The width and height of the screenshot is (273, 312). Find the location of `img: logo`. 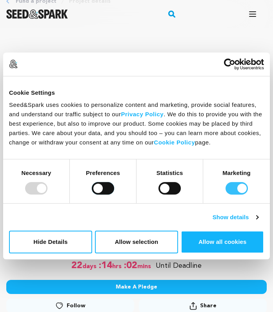

img: logo is located at coordinates (13, 64).